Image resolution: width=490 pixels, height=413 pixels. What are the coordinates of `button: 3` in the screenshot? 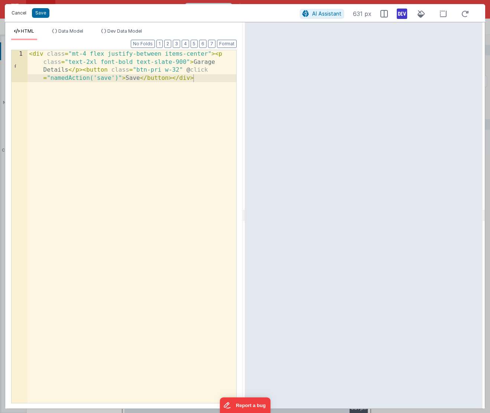 It's located at (177, 44).